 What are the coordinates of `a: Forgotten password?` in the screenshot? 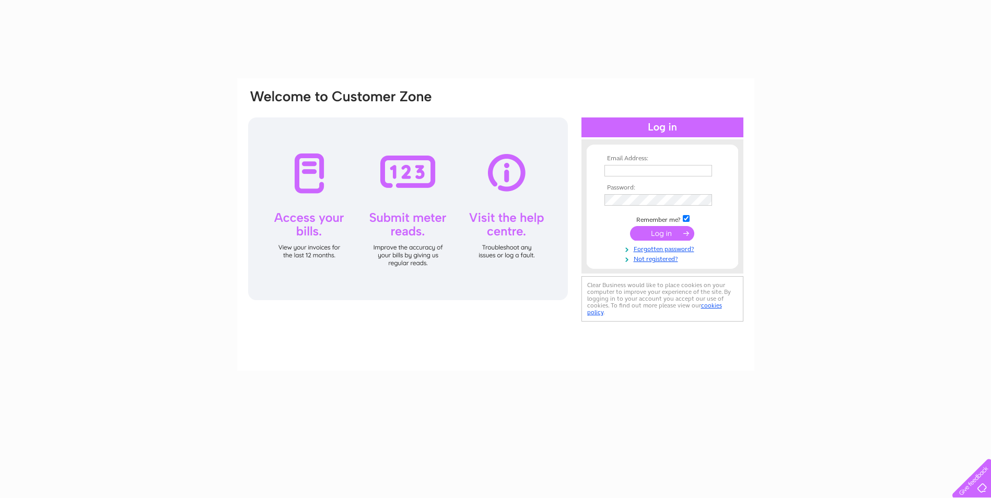 It's located at (664, 248).